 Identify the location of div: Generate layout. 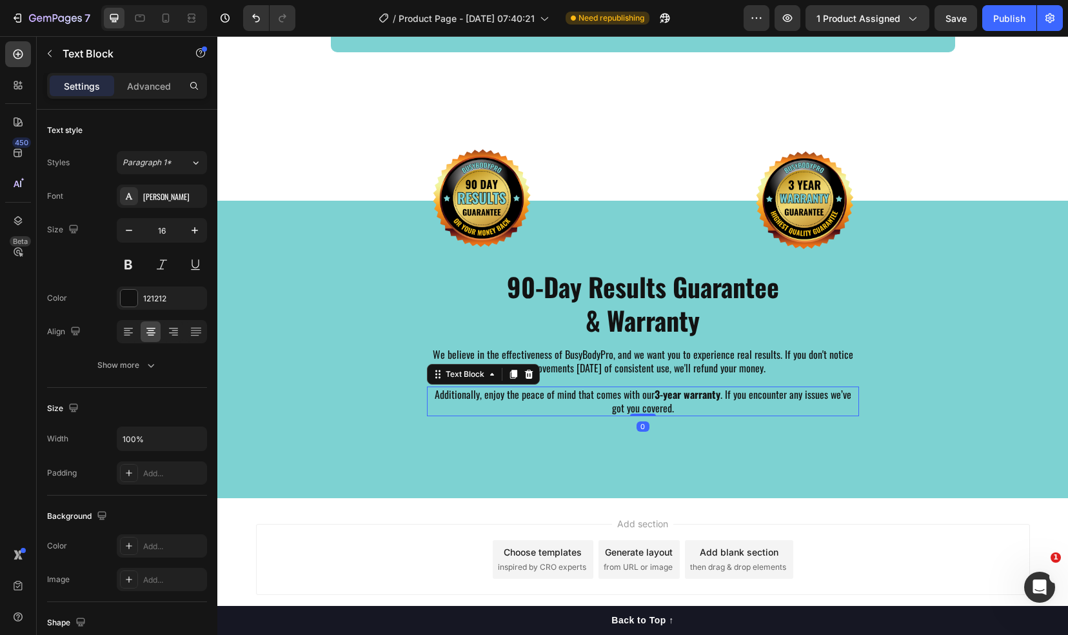
(421, 515).